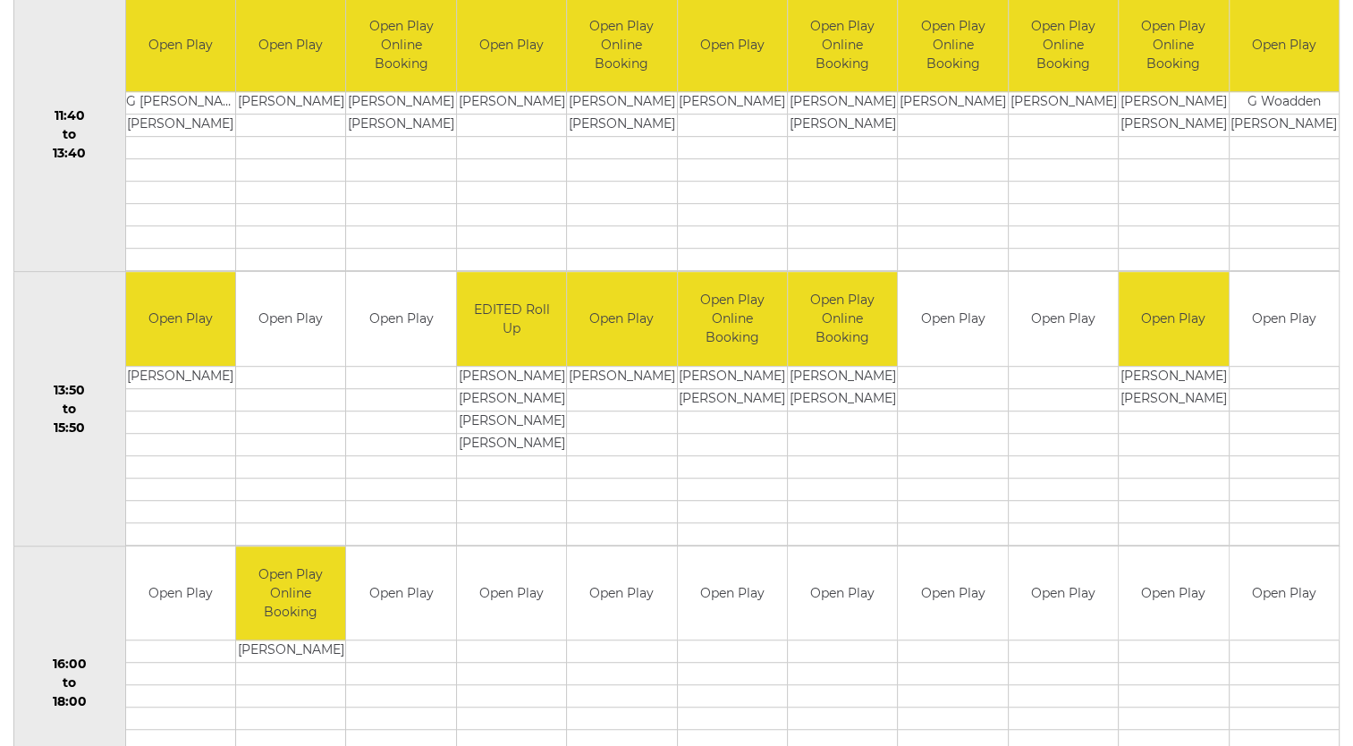  Describe the element at coordinates (1285, 103) in the screenshot. I see `td: G Woadden` at that location.